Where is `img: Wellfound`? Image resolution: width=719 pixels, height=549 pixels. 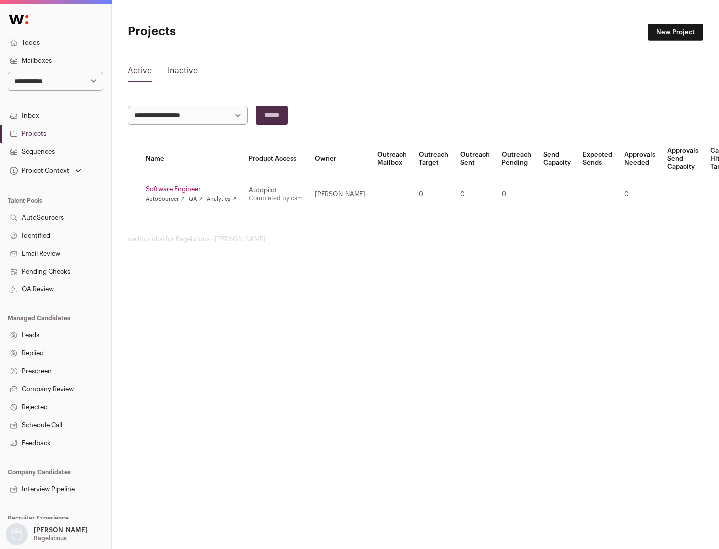 img: Wellfound is located at coordinates (19, 20).